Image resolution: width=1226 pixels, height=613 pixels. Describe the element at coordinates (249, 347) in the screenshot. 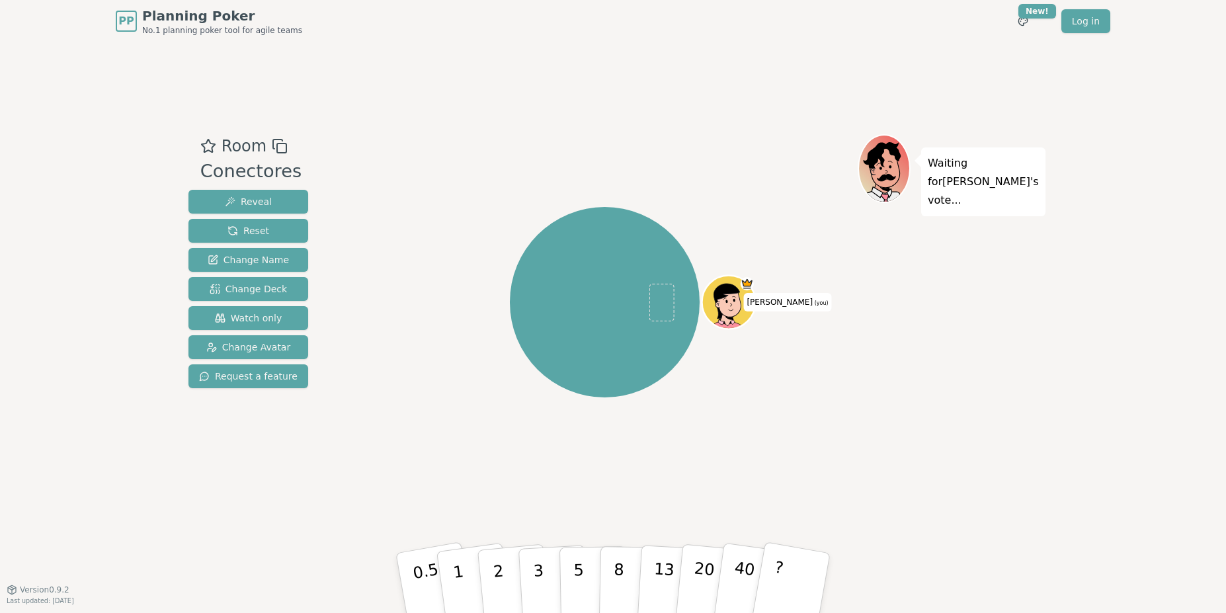

I see `span: Change Avatar` at that location.